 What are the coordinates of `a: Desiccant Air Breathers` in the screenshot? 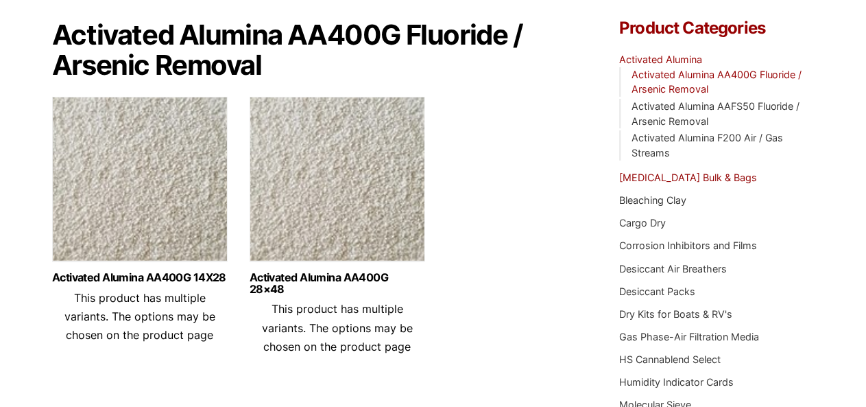 It's located at (673, 268).